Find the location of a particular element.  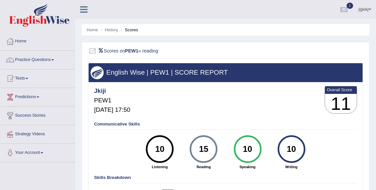

a: Success Stories is located at coordinates (38, 115).